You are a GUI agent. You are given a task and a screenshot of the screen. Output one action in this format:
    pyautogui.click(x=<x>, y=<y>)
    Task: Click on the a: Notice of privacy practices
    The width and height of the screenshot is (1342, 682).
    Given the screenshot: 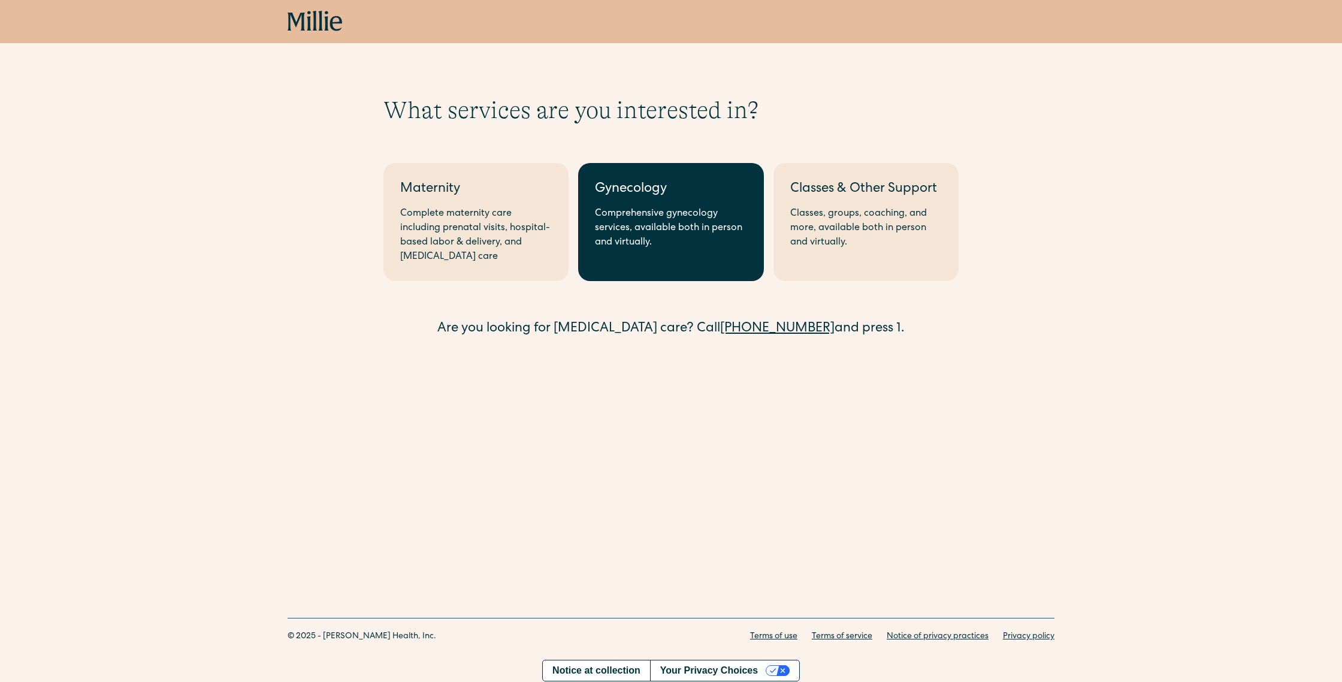 What is the action you would take?
    pyautogui.click(x=937, y=636)
    